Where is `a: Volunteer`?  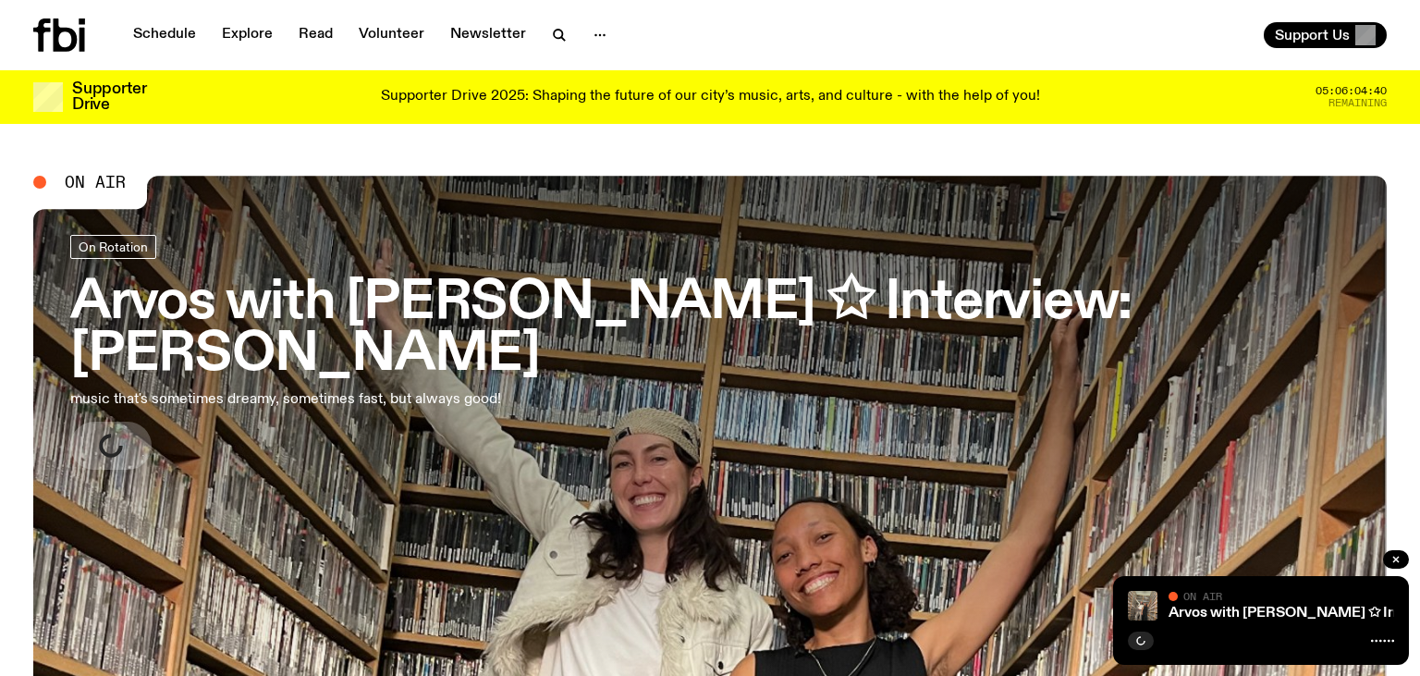
a: Volunteer is located at coordinates (391, 35).